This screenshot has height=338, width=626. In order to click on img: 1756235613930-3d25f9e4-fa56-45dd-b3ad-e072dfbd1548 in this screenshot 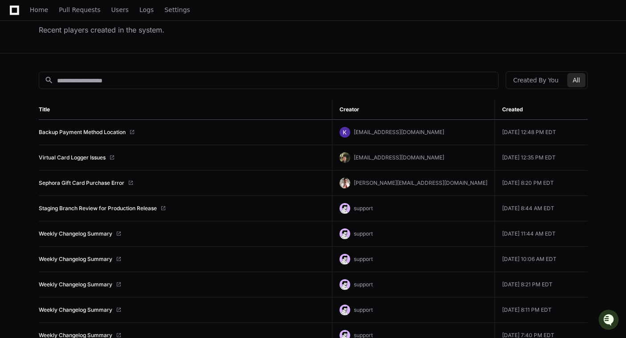, I will do `click(17, 74)`.